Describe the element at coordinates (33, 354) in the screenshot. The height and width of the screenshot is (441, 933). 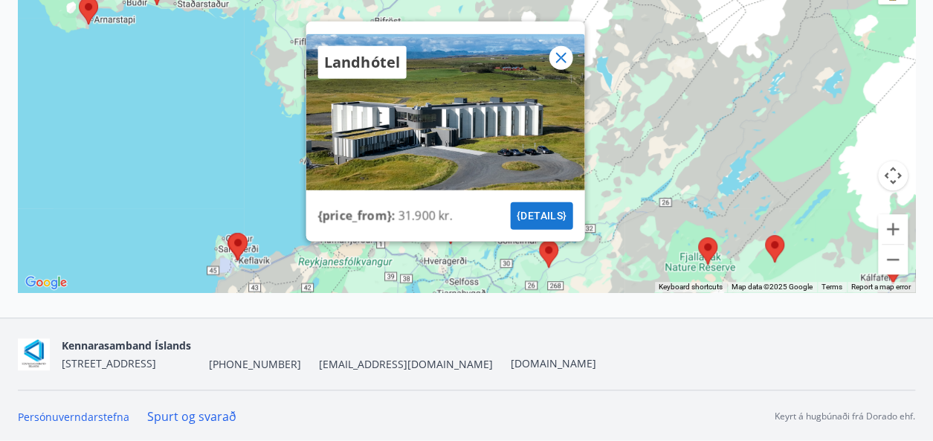
I see `img: AOgasd1zjyUWmx8qB2GFbzp2J0ZxtdVPFY0E662R.png` at that location.